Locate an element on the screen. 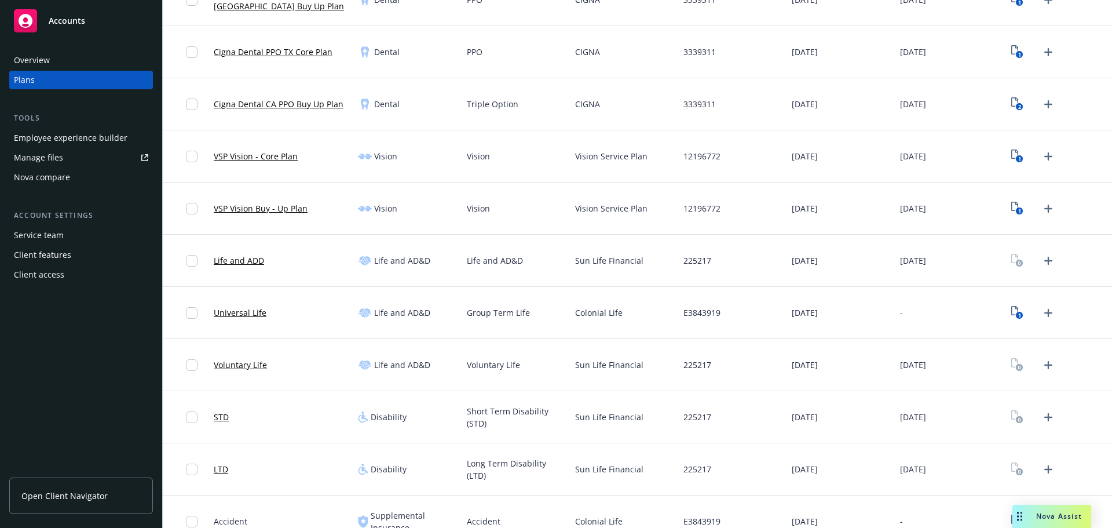 The height and width of the screenshot is (528, 1112). a: Service team is located at coordinates (81, 235).